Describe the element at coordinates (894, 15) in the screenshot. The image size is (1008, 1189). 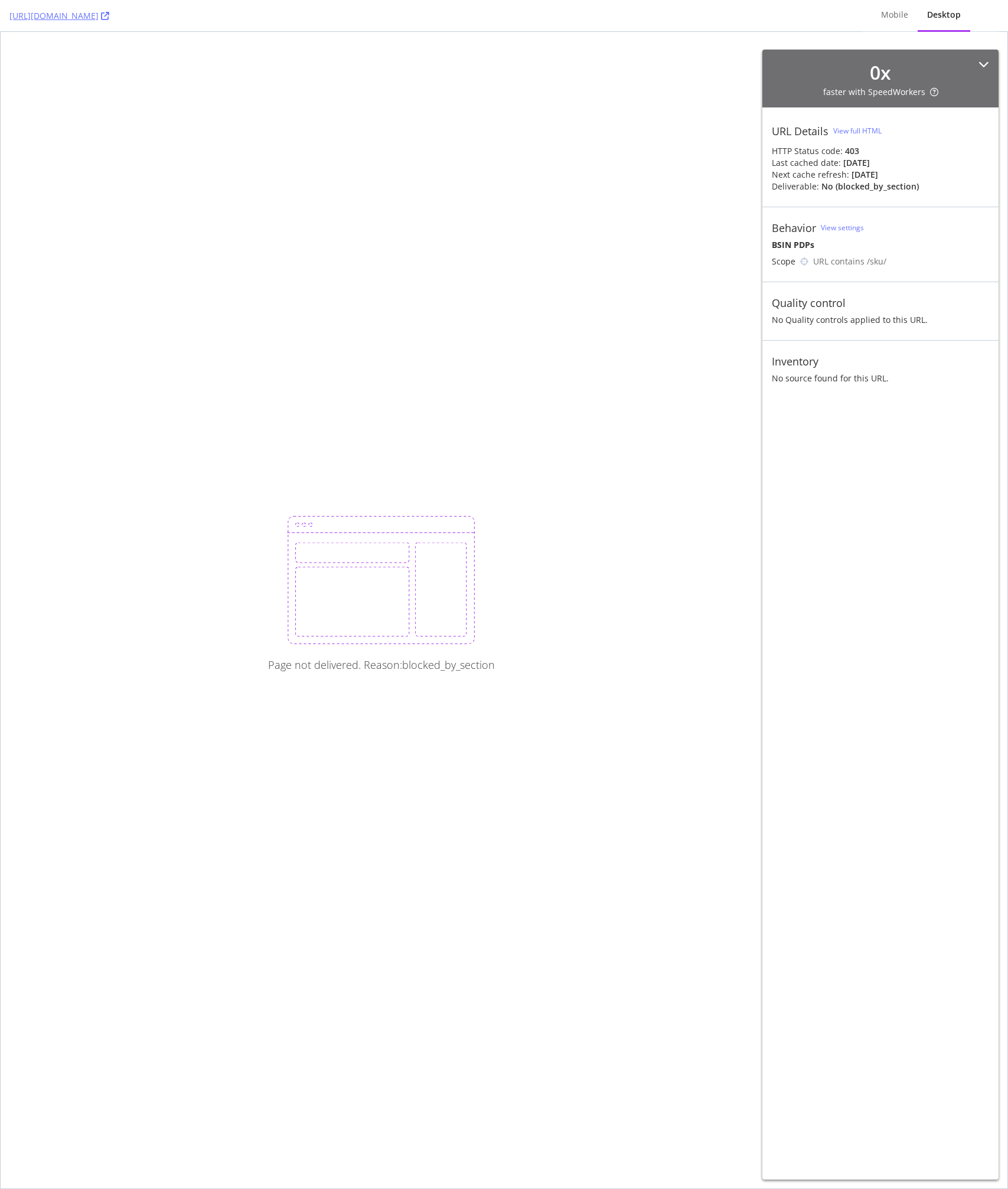
I see `div: Mobile` at that location.